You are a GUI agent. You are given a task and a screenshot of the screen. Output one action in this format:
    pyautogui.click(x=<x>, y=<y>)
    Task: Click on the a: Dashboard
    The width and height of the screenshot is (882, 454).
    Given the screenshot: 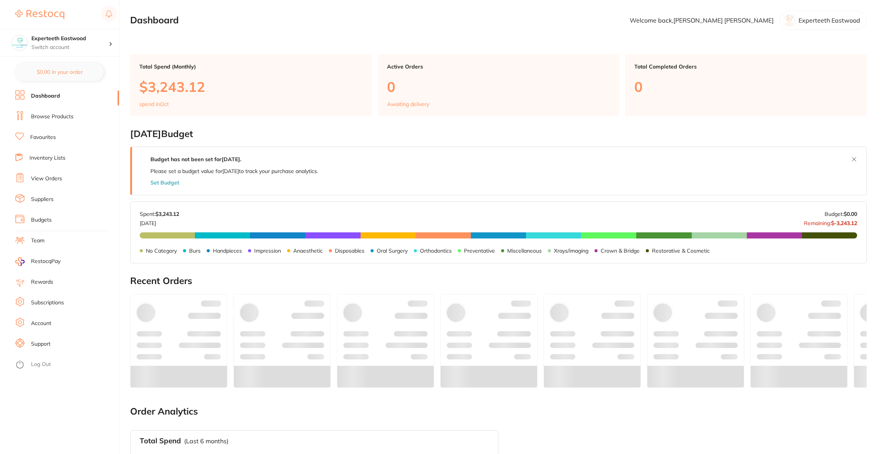 What is the action you would take?
    pyautogui.click(x=46, y=96)
    